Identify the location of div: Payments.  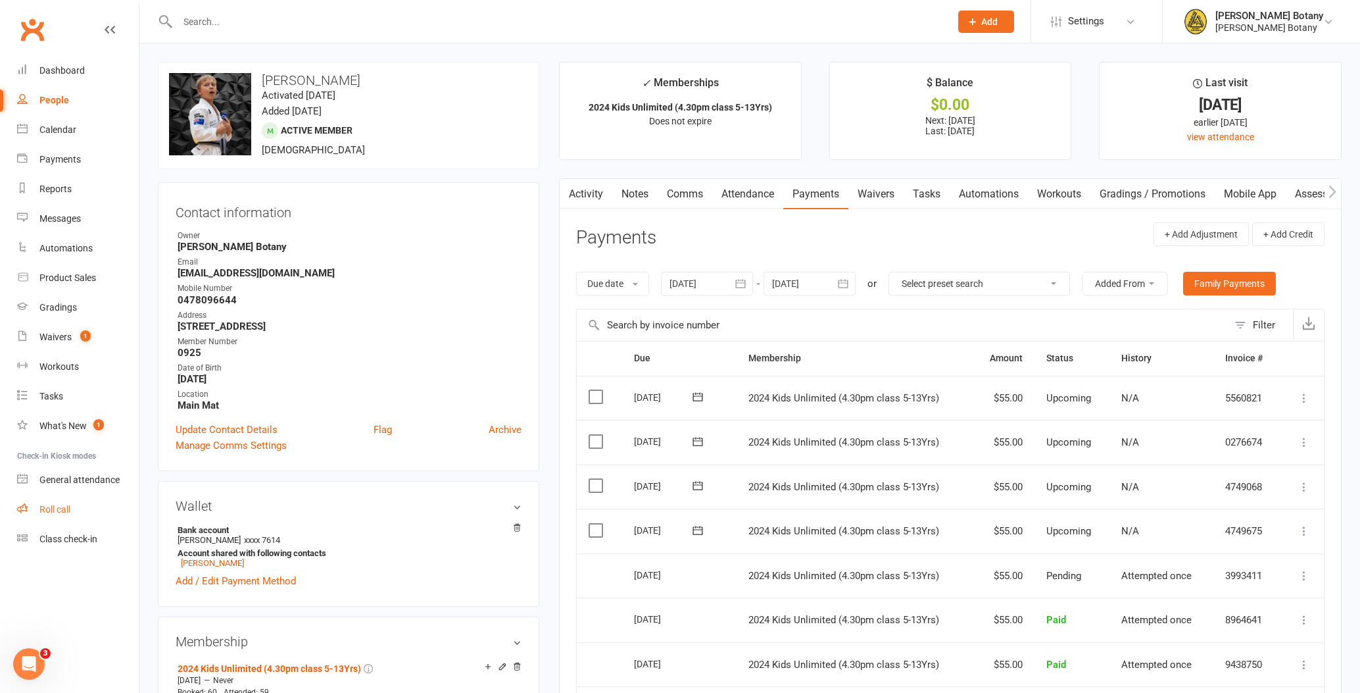
(60, 159).